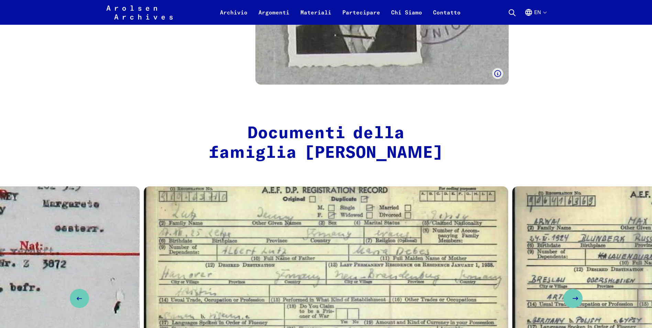 The image size is (652, 328). I want to click on font: En, so click(538, 12).